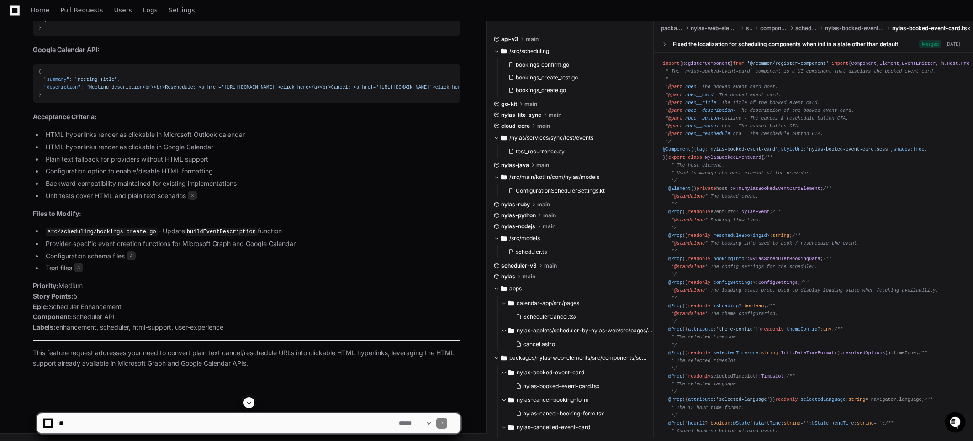 This screenshot has height=441, width=973. What do you see at coordinates (570, 177) in the screenshot?
I see `button: /src/main/kotlin/com/nylas/models` at bounding box center [570, 177].